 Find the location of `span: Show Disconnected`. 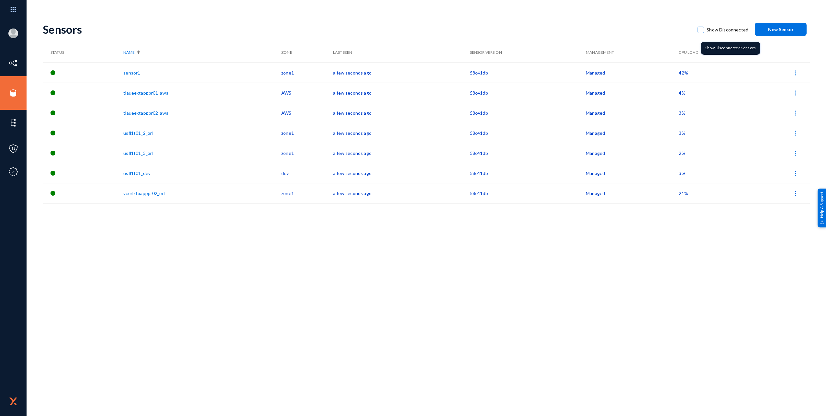

span: Show Disconnected is located at coordinates (728, 30).